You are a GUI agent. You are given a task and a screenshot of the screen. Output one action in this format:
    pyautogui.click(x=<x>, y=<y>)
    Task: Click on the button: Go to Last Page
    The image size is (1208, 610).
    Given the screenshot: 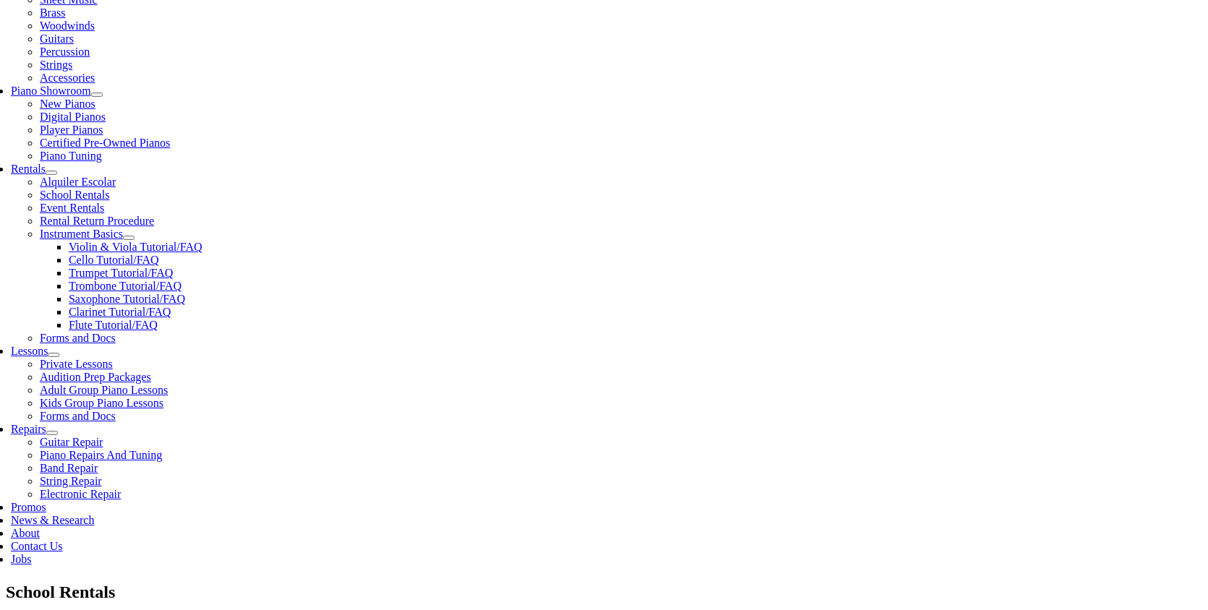 What is the action you would take?
    pyautogui.click(x=131, y=103)
    